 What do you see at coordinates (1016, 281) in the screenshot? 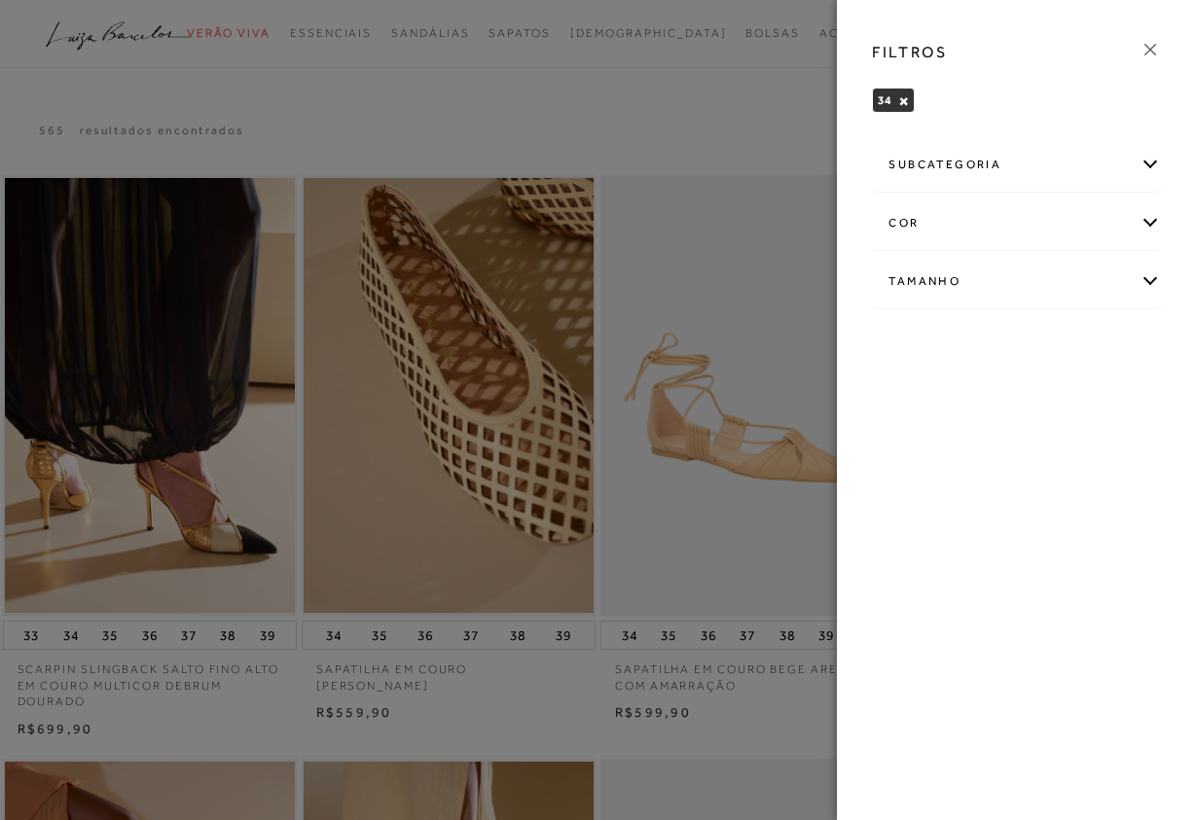
I see `div: Tamanho` at bounding box center [1016, 281].